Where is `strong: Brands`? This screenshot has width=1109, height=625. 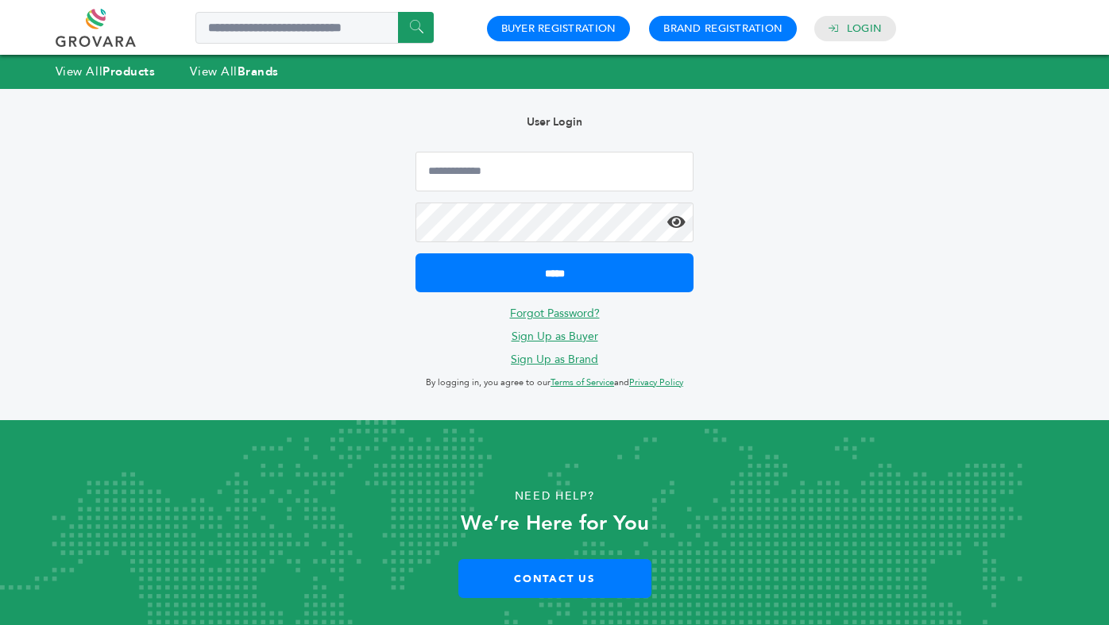 strong: Brands is located at coordinates (258, 72).